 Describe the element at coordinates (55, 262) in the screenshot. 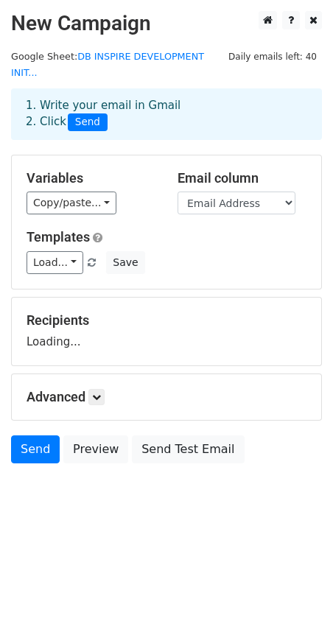

I see `a: Load...` at that location.